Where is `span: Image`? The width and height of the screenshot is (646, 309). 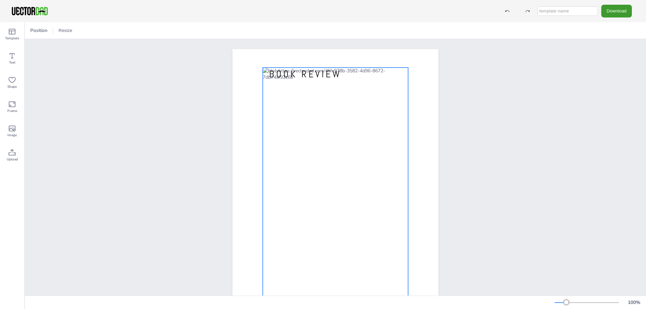
span: Image is located at coordinates (12, 135).